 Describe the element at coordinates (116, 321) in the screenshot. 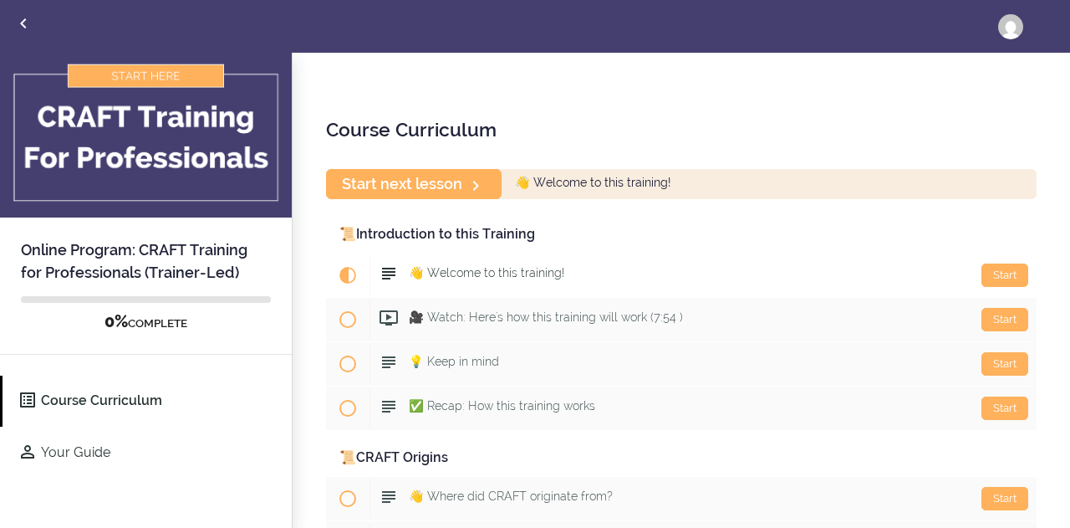

I see `span: 0%` at that location.